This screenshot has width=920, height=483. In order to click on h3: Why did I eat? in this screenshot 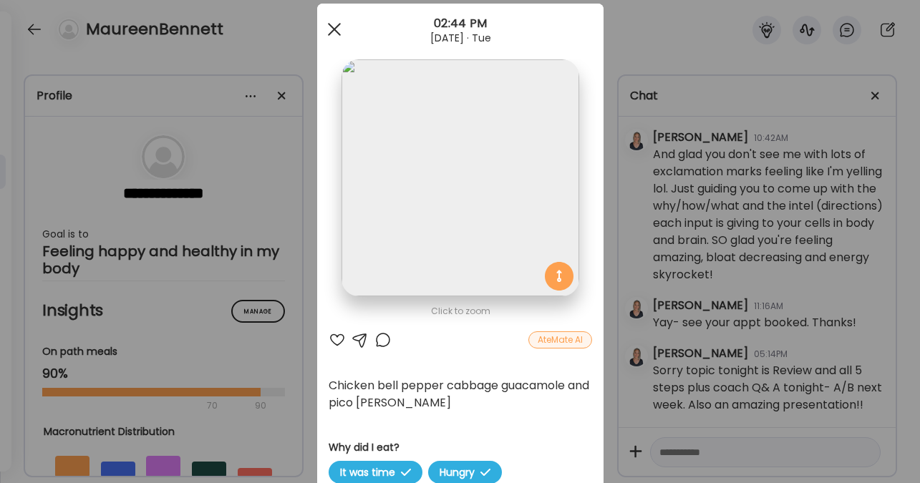, I will do `click(460, 447)`.